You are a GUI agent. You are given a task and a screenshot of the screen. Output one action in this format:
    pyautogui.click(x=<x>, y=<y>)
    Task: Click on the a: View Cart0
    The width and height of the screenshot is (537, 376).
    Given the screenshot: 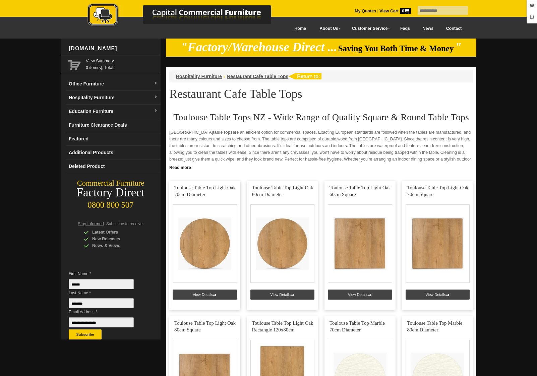 What is the action you would take?
    pyautogui.click(x=394, y=11)
    